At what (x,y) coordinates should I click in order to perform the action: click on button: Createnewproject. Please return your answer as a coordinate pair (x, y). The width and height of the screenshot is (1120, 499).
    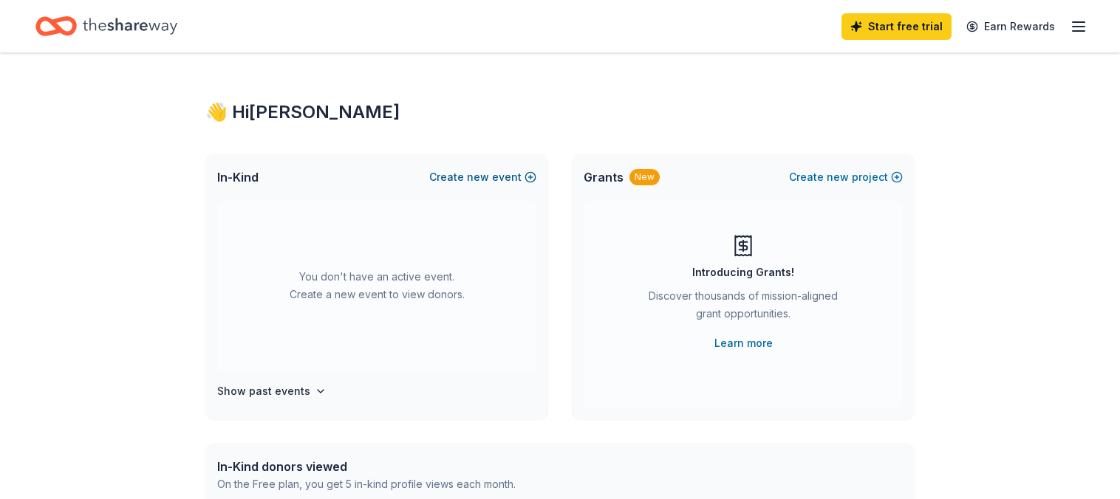
    Looking at the image, I should click on (846, 177).